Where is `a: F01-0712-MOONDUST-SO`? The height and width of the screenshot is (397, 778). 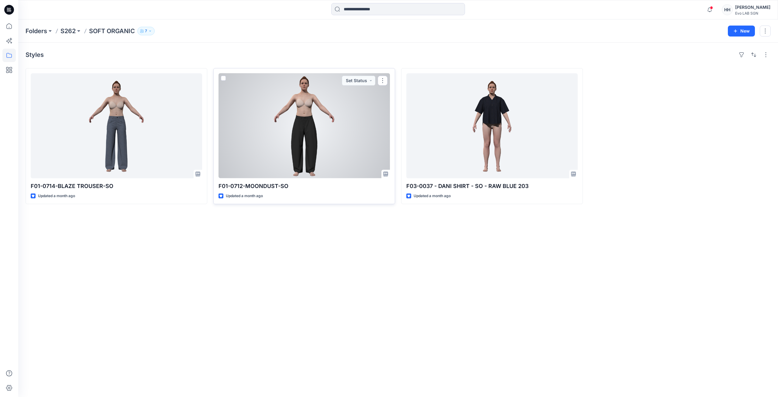
a: F01-0712-MOONDUST-SO is located at coordinates (304, 126).